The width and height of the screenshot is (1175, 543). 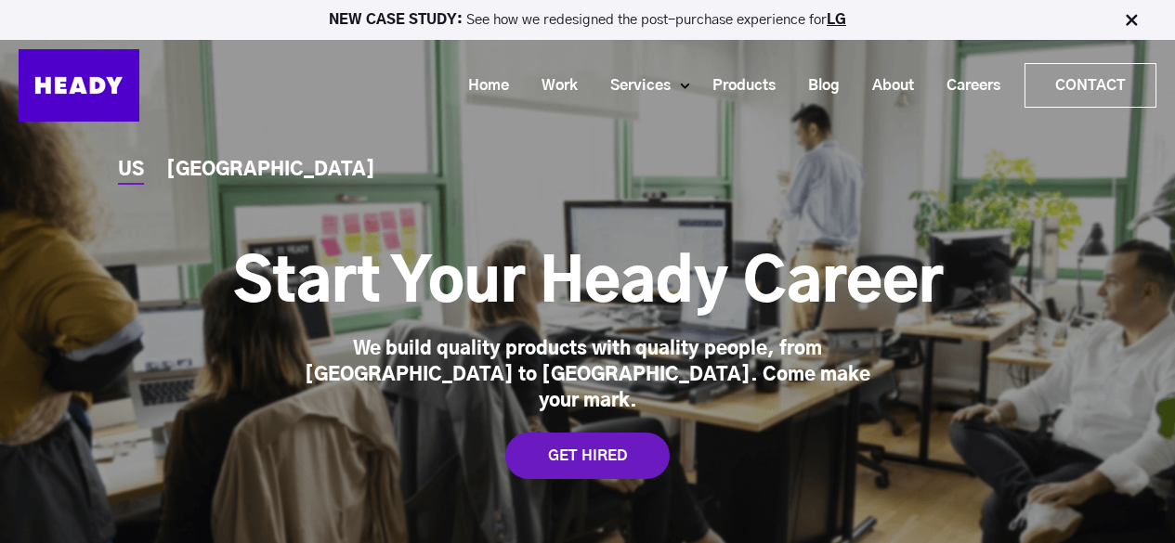 What do you see at coordinates (657, 85) in the screenshot?
I see `div: Navigation Menu` at bounding box center [657, 85].